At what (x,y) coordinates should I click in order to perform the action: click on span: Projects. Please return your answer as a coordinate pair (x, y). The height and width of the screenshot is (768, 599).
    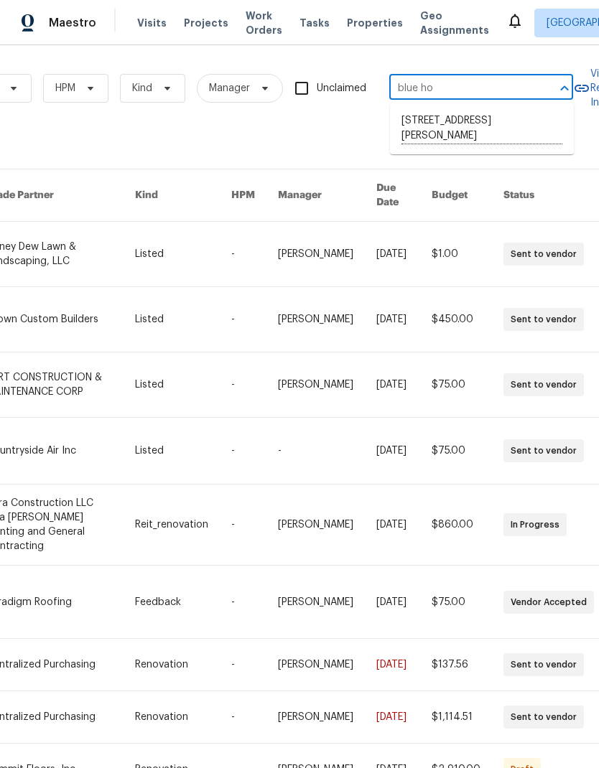
    Looking at the image, I should click on (206, 23).